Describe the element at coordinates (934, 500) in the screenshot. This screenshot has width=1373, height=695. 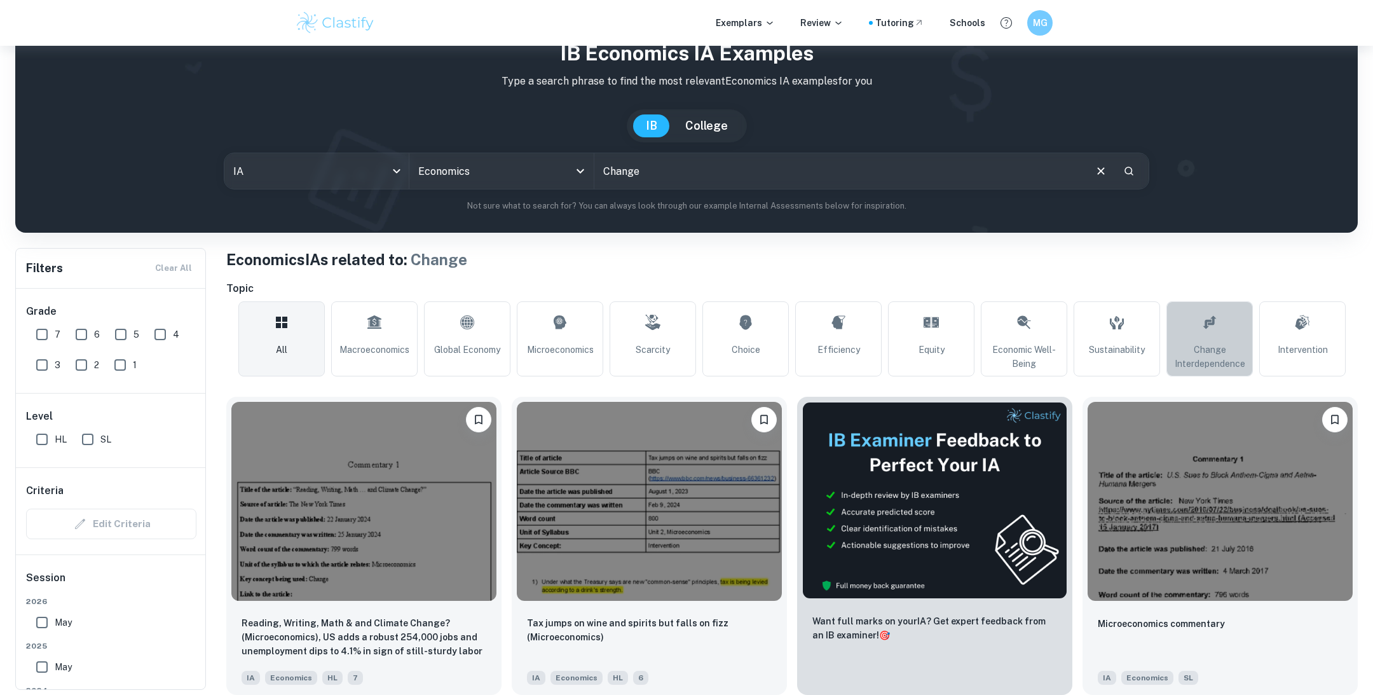
I see `img: Thumbnail` at that location.